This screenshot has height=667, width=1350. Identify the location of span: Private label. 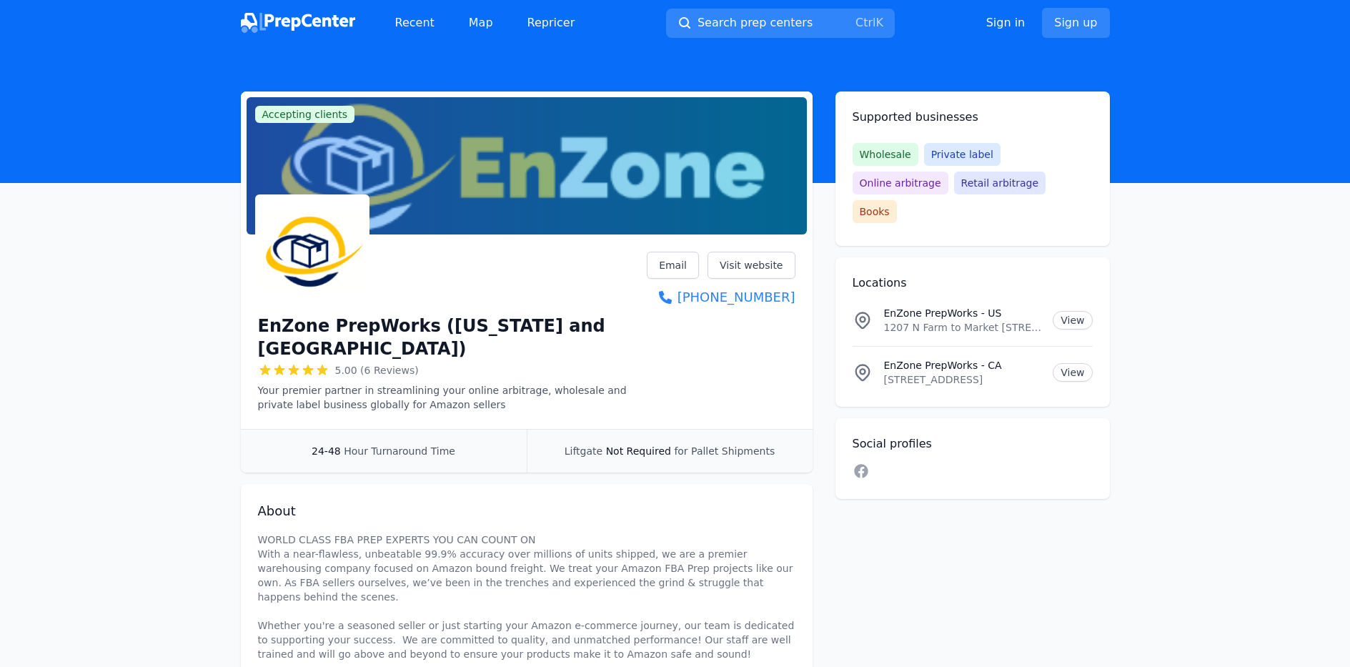
(962, 154).